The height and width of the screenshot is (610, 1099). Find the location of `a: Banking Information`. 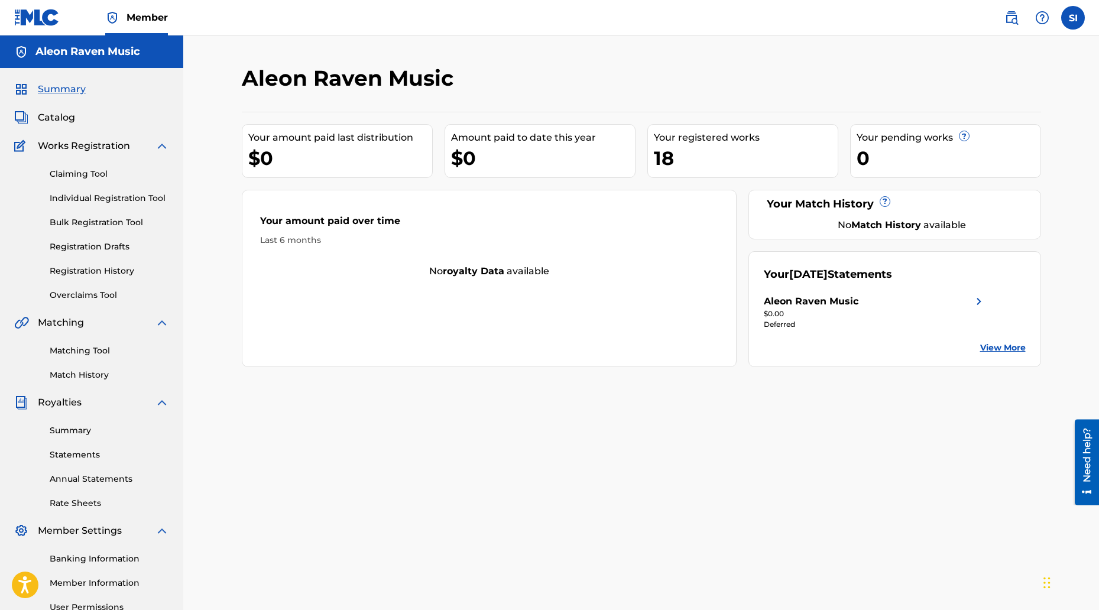

a: Banking Information is located at coordinates (109, 559).